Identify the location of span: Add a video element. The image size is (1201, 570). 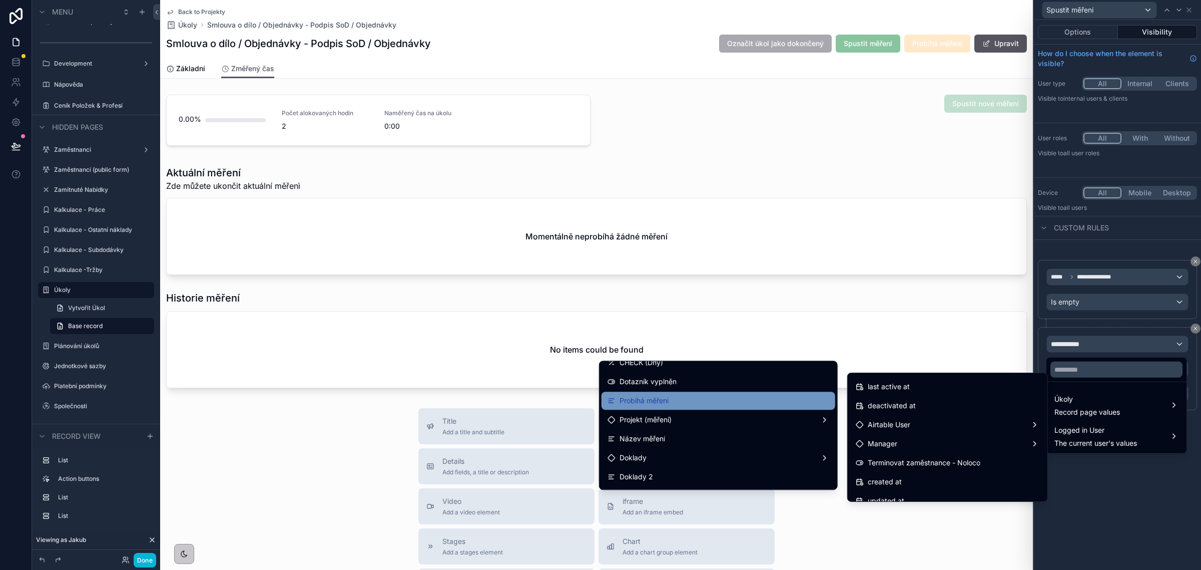
(471, 512).